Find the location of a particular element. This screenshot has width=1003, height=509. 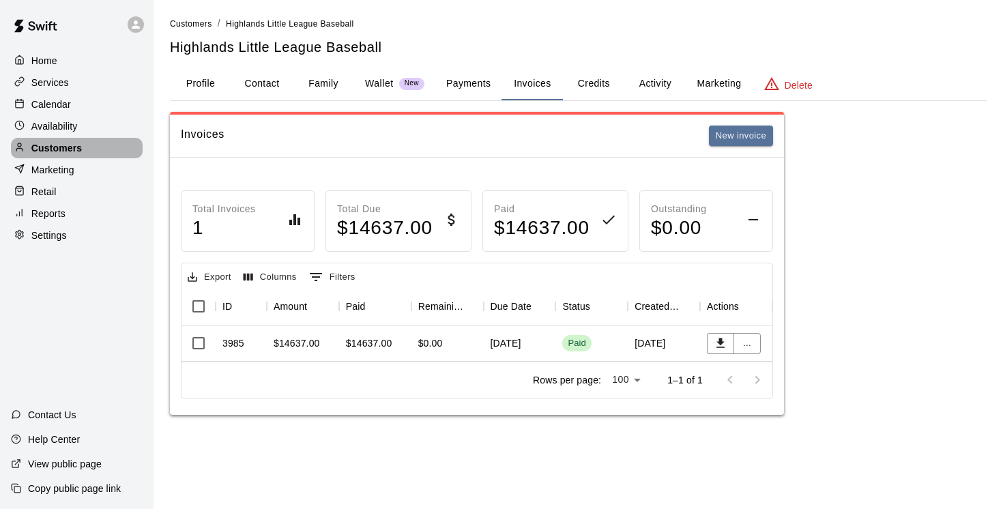

div: 100 is located at coordinates (625, 379).